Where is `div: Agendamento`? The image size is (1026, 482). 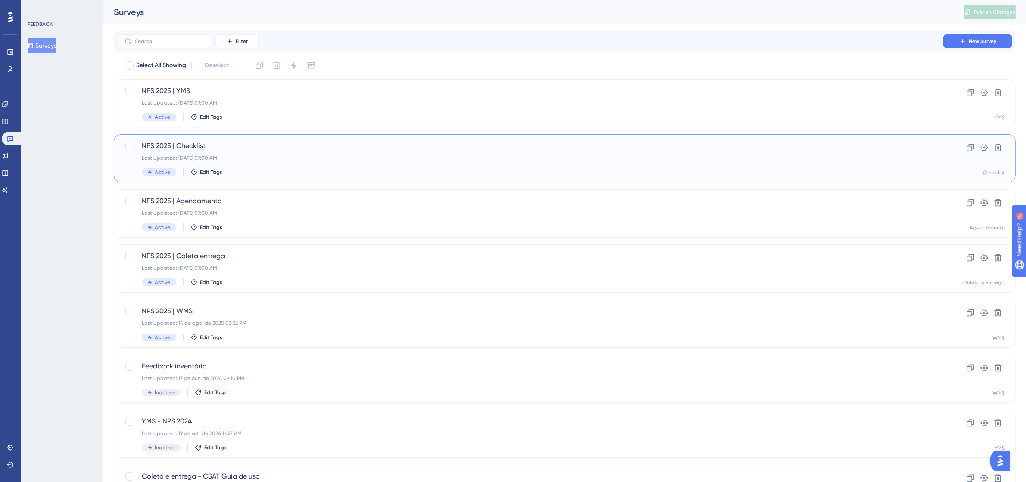
div: Agendamento is located at coordinates (987, 228).